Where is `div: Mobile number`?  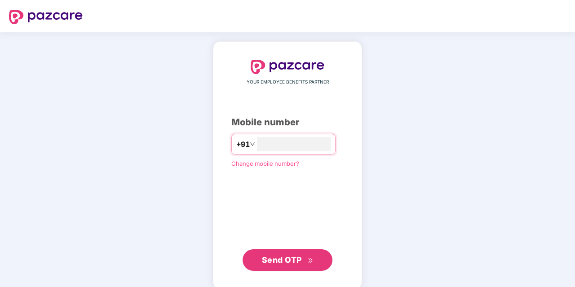 div: Mobile number is located at coordinates (288, 122).